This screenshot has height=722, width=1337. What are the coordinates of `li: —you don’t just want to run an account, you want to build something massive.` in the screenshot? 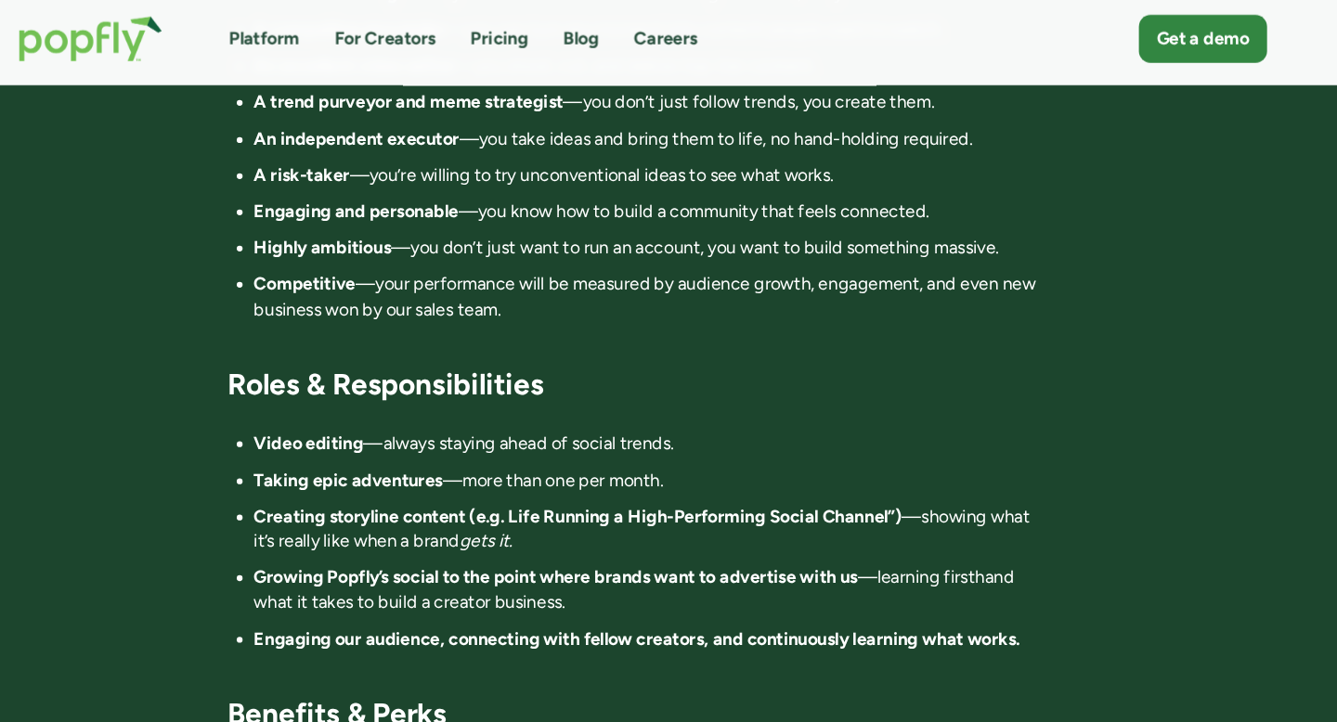 It's located at (682, 242).